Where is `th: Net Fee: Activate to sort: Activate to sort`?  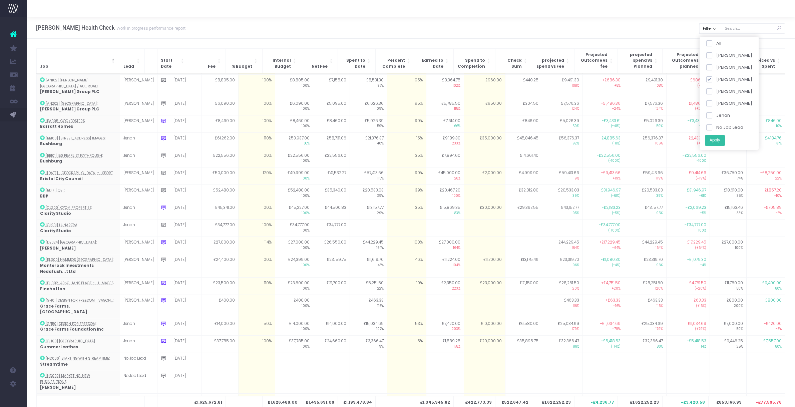 th: Net Fee: Activate to sort: Activate to sort is located at coordinates (319, 61).